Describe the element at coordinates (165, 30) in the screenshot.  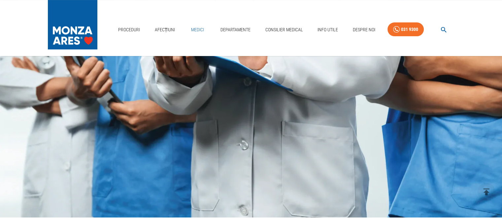
I see `a: Afecțiuni` at that location.